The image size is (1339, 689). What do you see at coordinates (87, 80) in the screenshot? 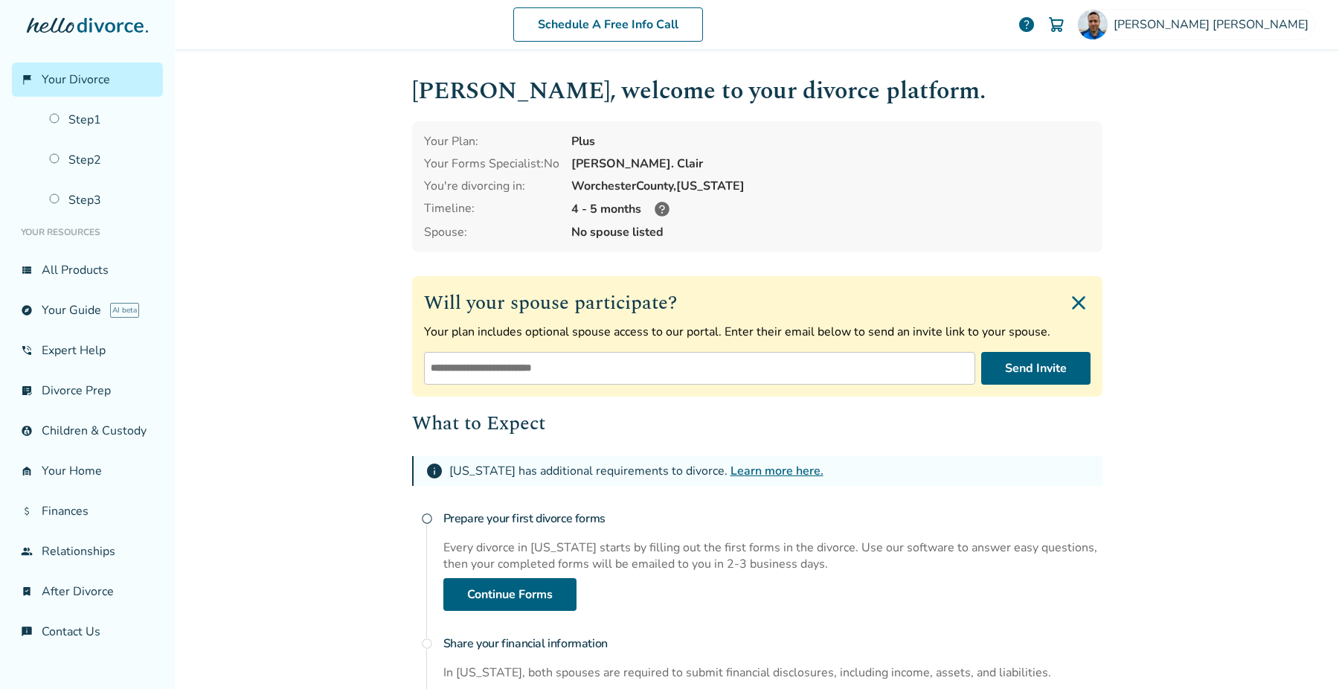
I see `a: flag_2Your Divorce` at bounding box center [87, 80].